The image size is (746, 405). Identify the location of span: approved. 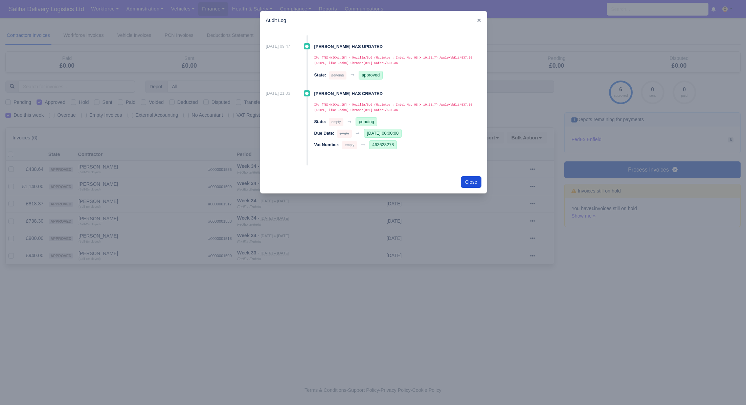
(371, 75).